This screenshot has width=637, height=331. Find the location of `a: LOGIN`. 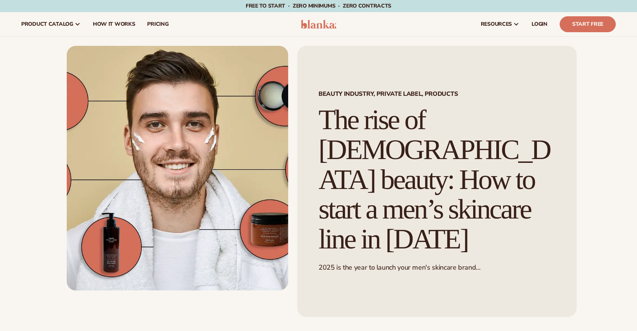

a: LOGIN is located at coordinates (540, 24).